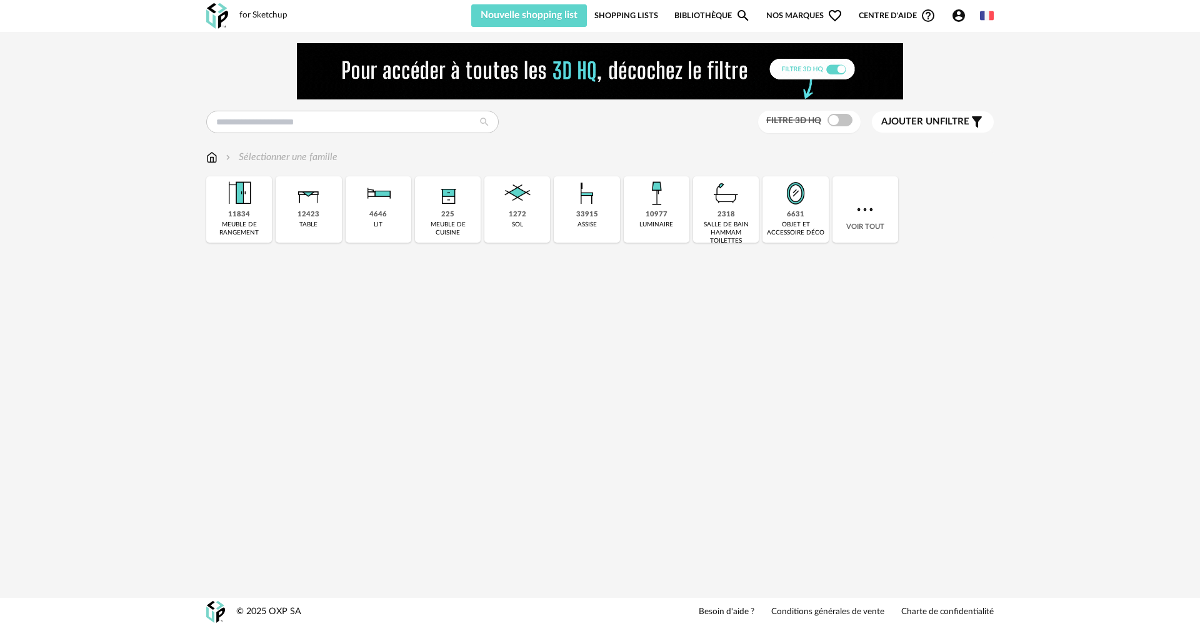 The width and height of the screenshot is (1200, 626). I want to click on span: Magnify icon, so click(743, 16).